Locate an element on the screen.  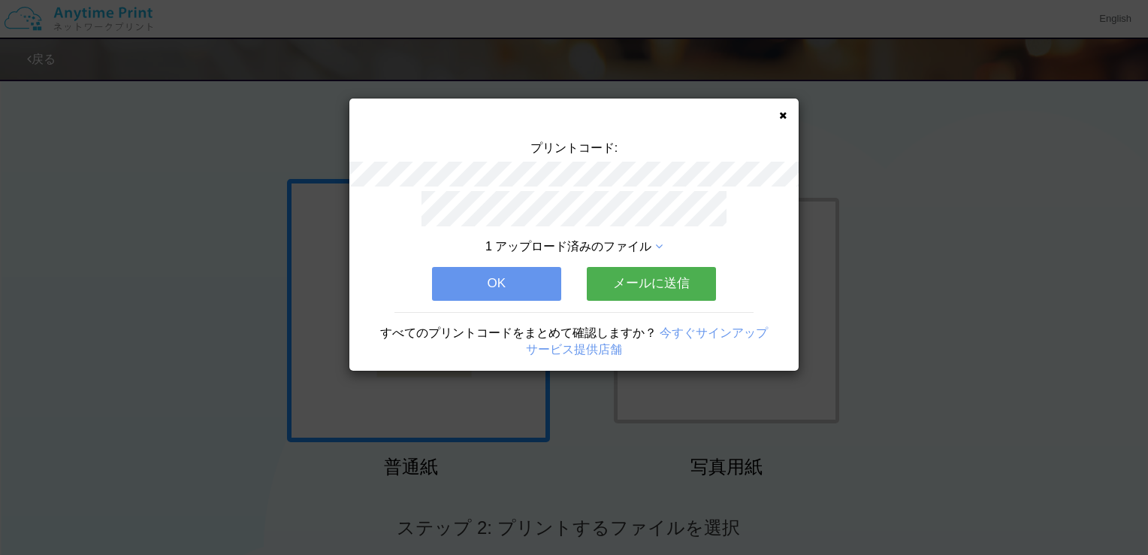
span: すべてのプリントコードをまとめて確認しますか？ is located at coordinates (519, 332).